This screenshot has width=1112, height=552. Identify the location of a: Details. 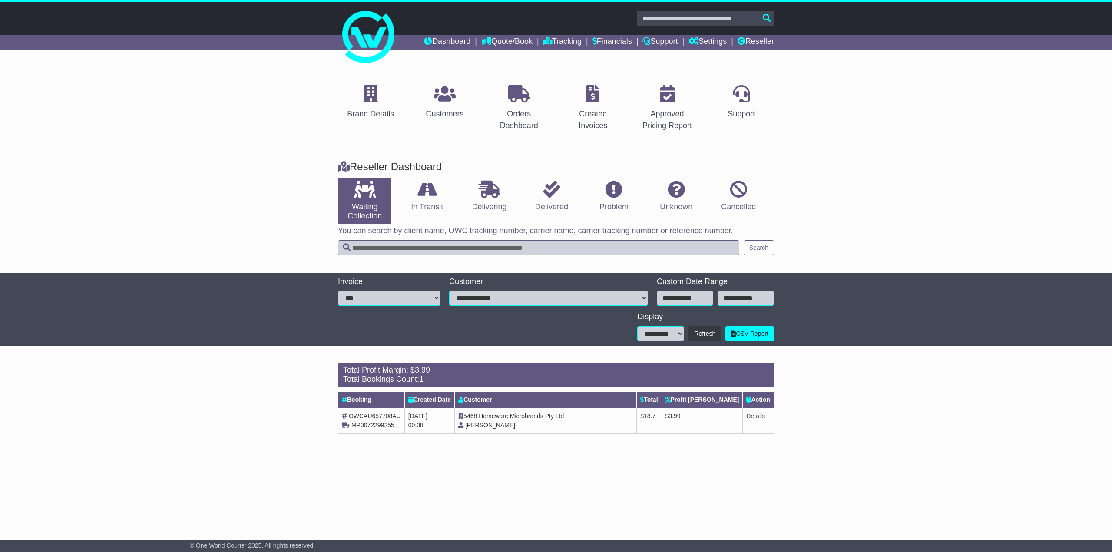
(755, 416).